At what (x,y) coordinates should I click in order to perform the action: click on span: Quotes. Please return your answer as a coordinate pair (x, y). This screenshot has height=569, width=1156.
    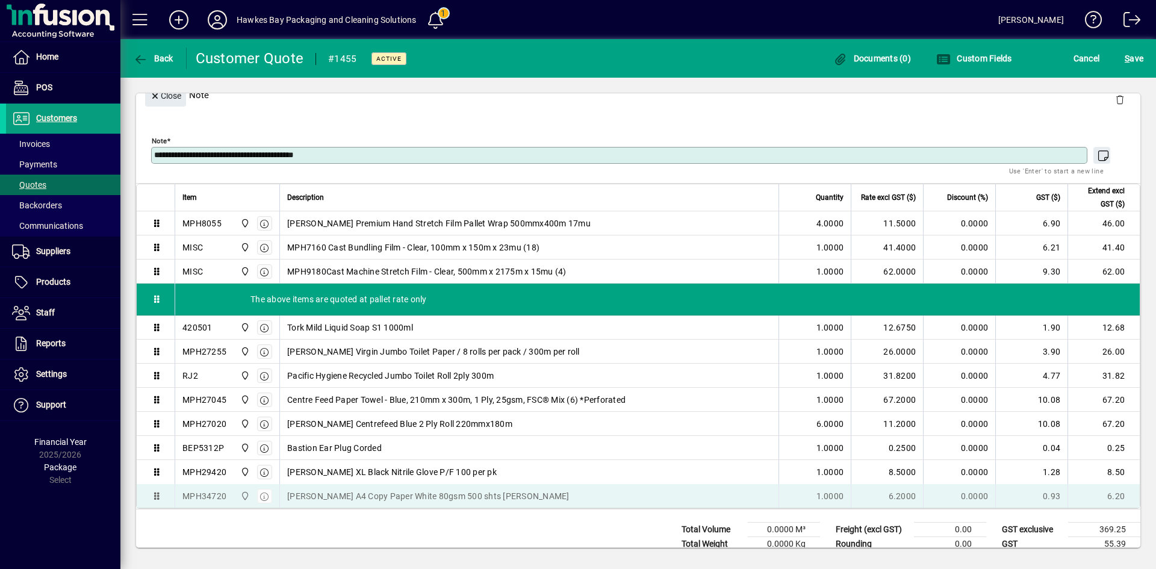
    Looking at the image, I should click on (29, 185).